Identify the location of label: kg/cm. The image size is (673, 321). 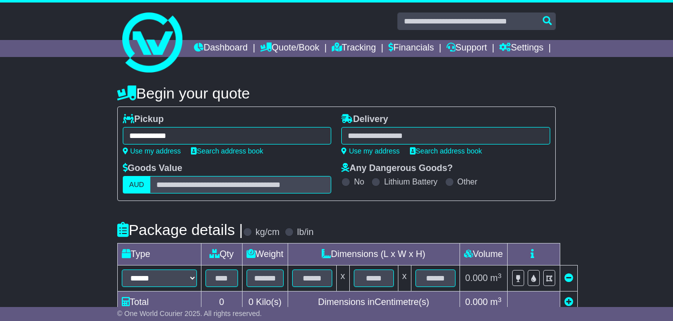
(267, 233).